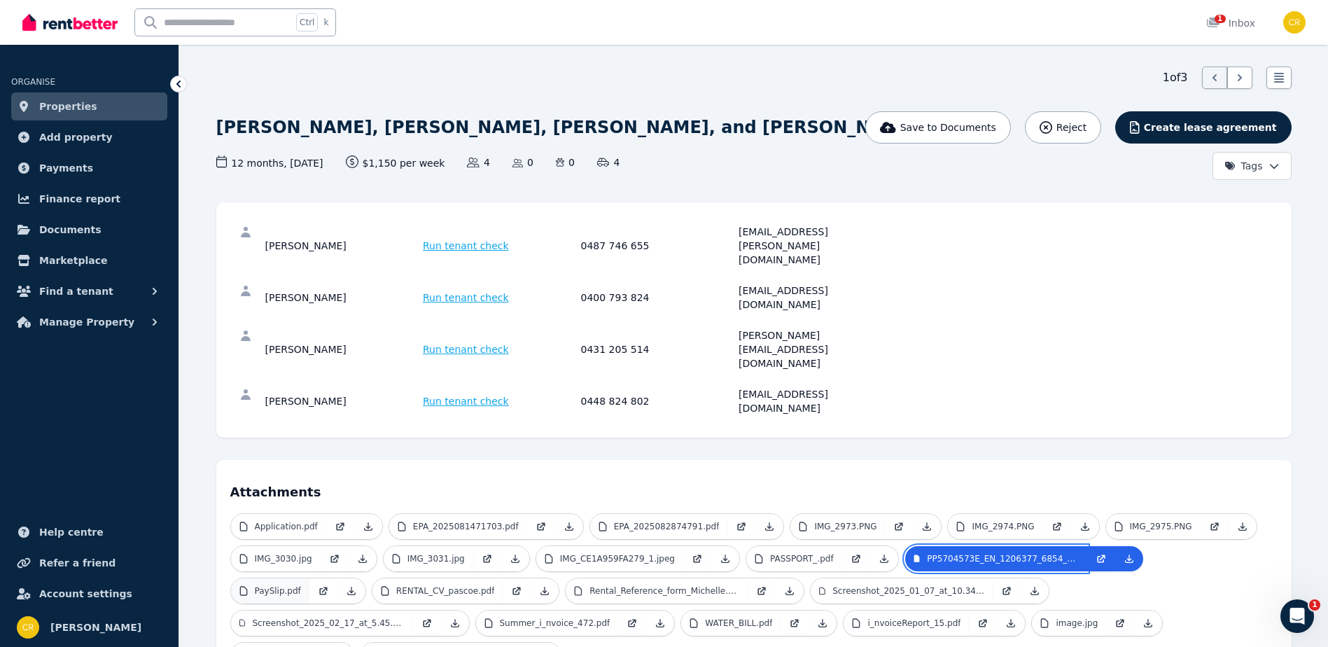 This screenshot has height=647, width=1328. Describe the element at coordinates (754, 488) in the screenshot. I see `h4: Attachments` at that location.